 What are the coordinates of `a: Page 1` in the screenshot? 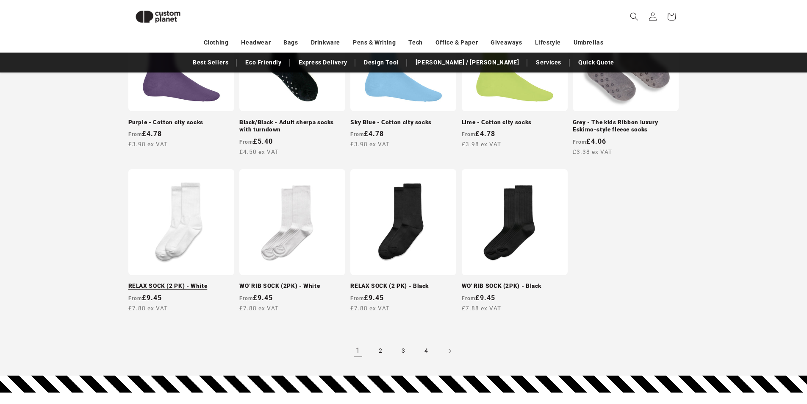 It's located at (358, 351).